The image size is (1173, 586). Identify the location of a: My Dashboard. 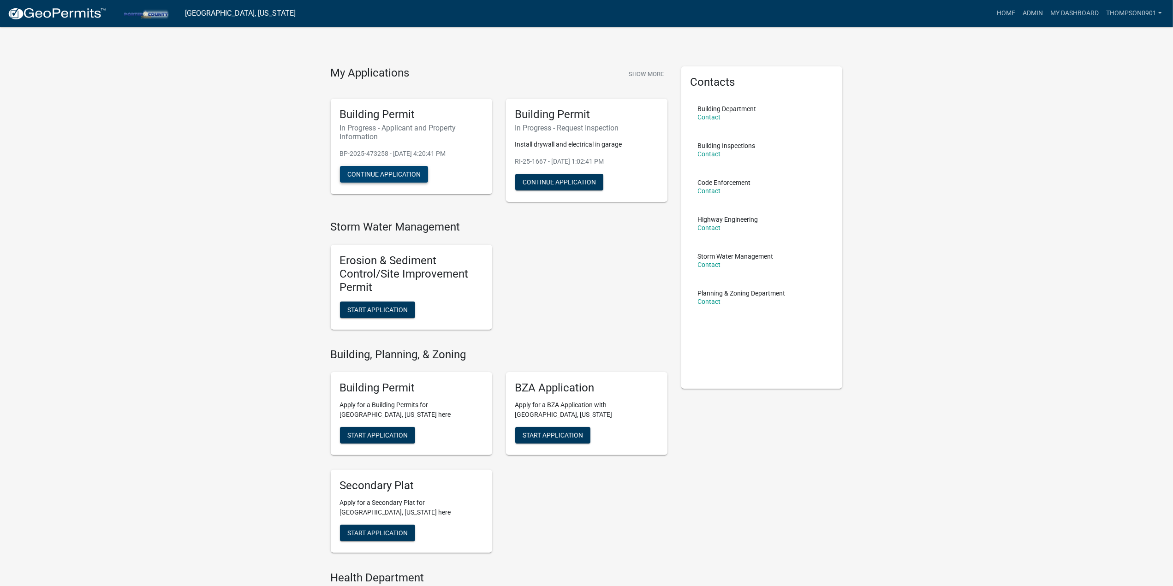
(1074, 13).